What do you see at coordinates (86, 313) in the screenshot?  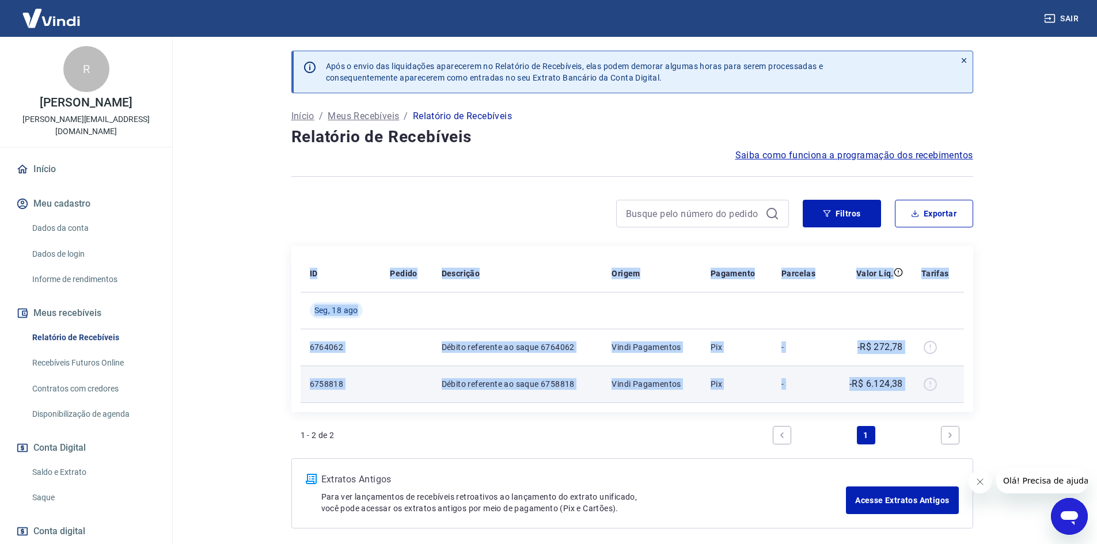 I see `button: Meus recebíveis` at bounding box center [86, 313].